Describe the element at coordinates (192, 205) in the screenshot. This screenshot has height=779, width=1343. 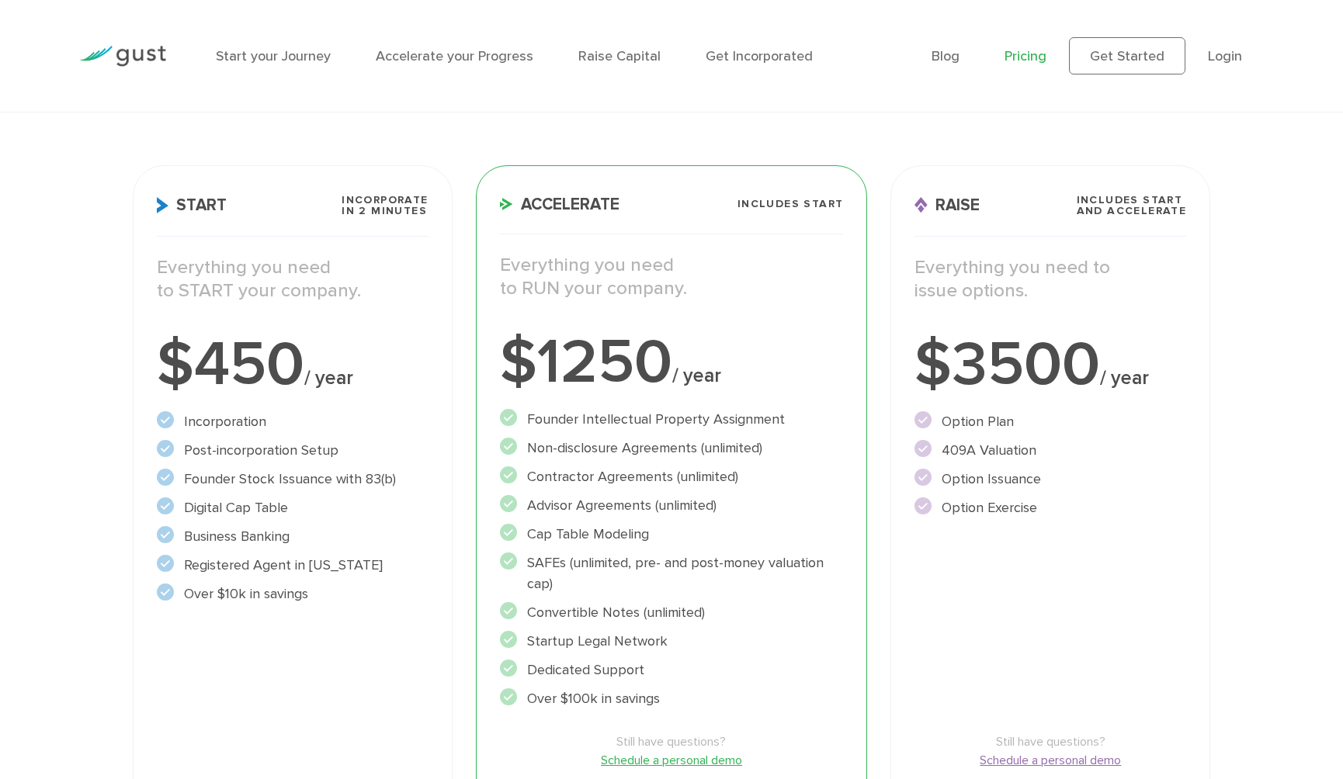
I see `span: Start` at that location.